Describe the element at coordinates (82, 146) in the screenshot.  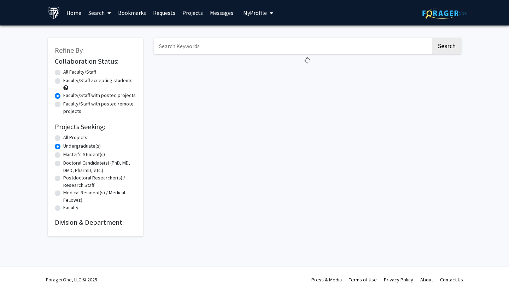
I see `label: Undergraduate(s)` at that location.